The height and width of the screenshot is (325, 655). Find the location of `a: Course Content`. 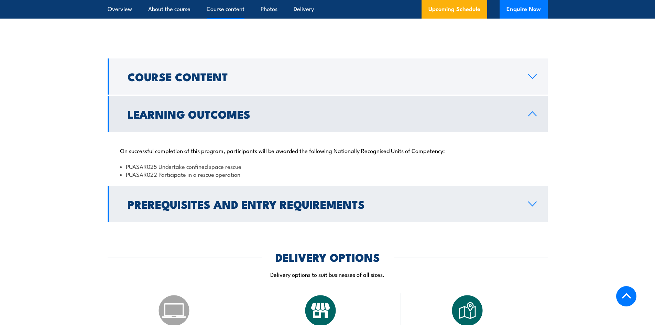

a: Course Content is located at coordinates (328, 76).